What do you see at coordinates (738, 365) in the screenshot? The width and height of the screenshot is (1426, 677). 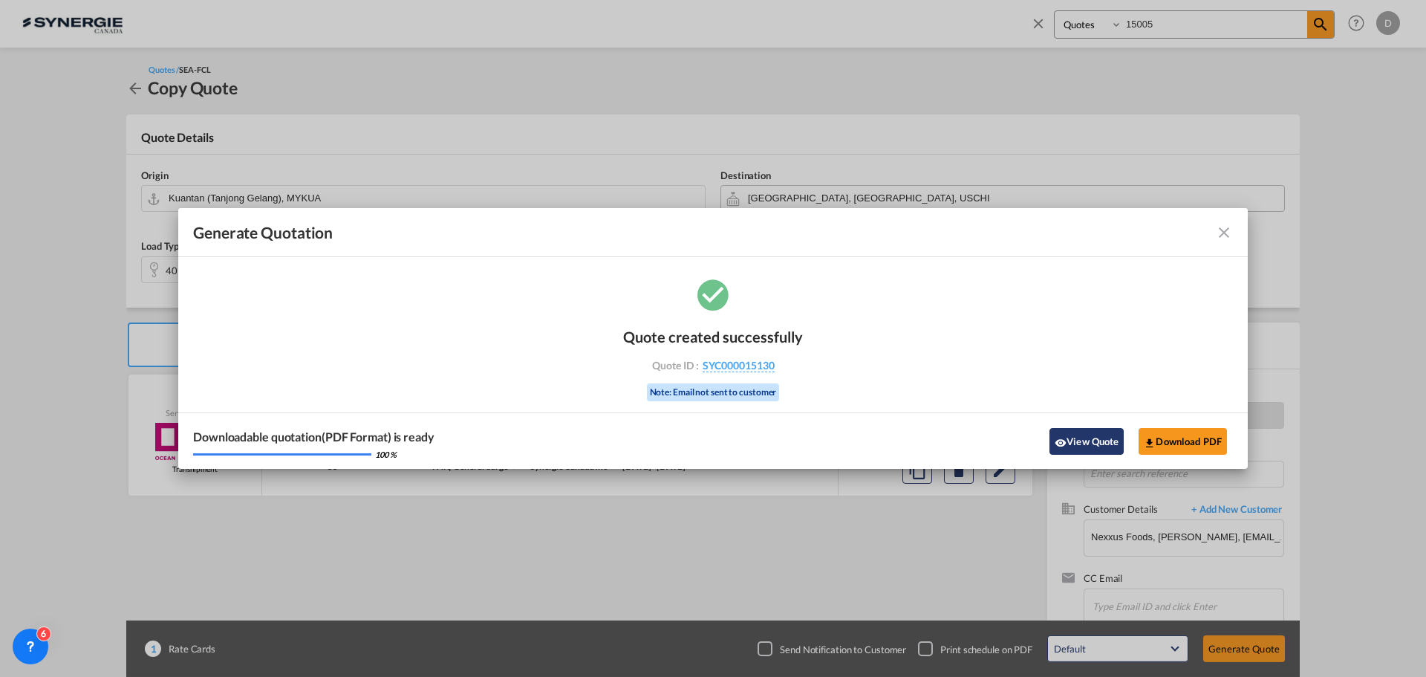 I see `span: SYC000015130` at bounding box center [738, 365].